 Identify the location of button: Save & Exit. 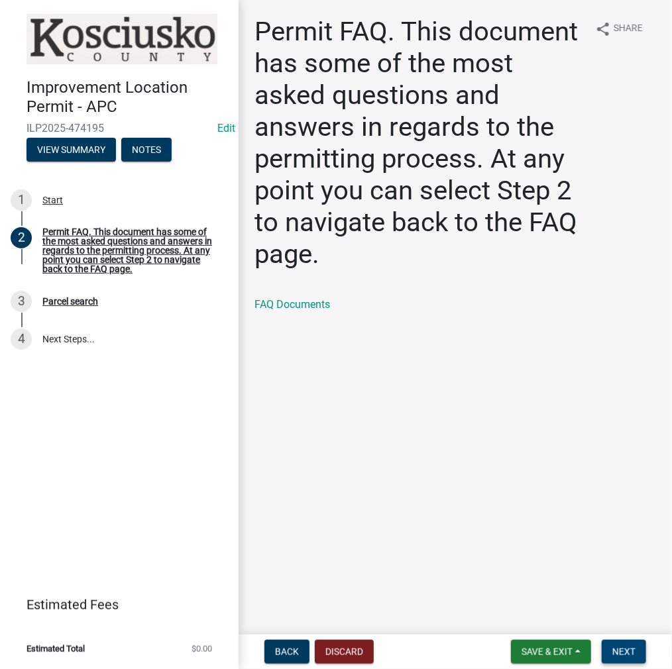
(550, 652).